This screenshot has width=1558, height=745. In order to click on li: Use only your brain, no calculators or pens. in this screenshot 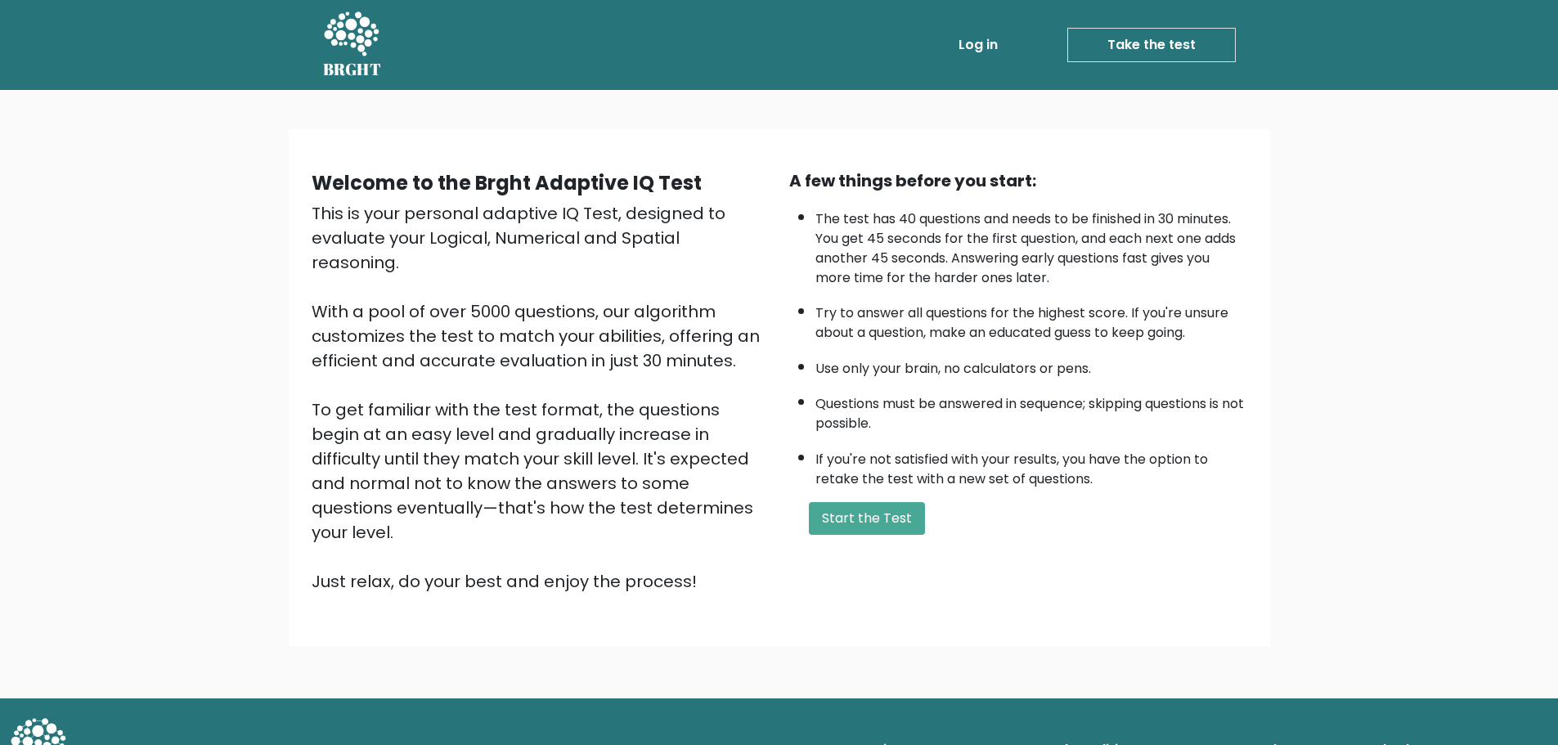, I will do `click(1031, 365)`.